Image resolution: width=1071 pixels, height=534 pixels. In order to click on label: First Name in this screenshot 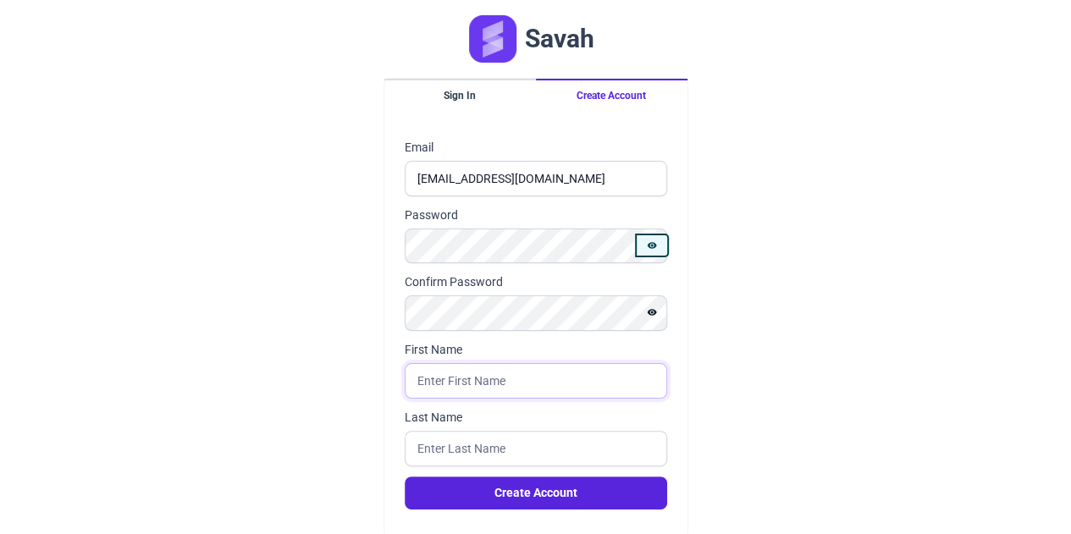, I will do `click(536, 350)`.